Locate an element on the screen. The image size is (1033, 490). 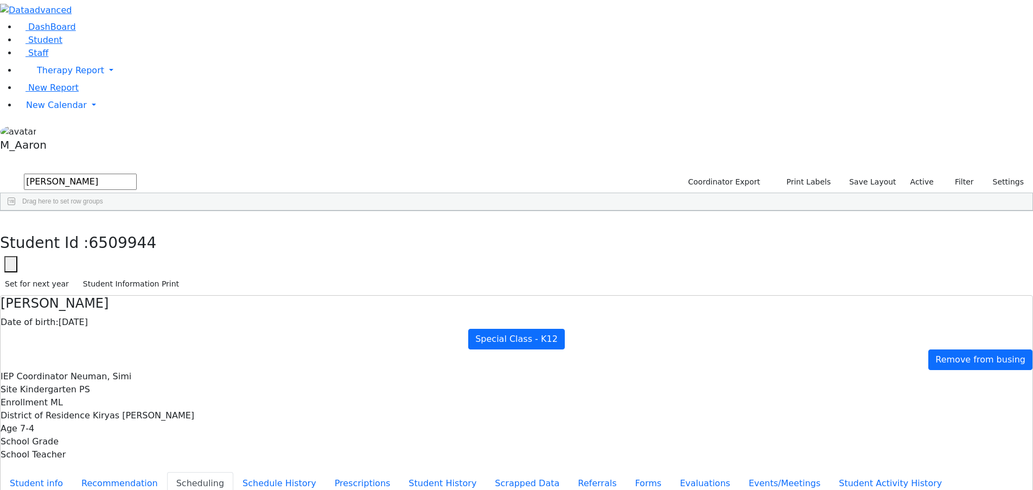
span: Staff is located at coordinates (38, 53).